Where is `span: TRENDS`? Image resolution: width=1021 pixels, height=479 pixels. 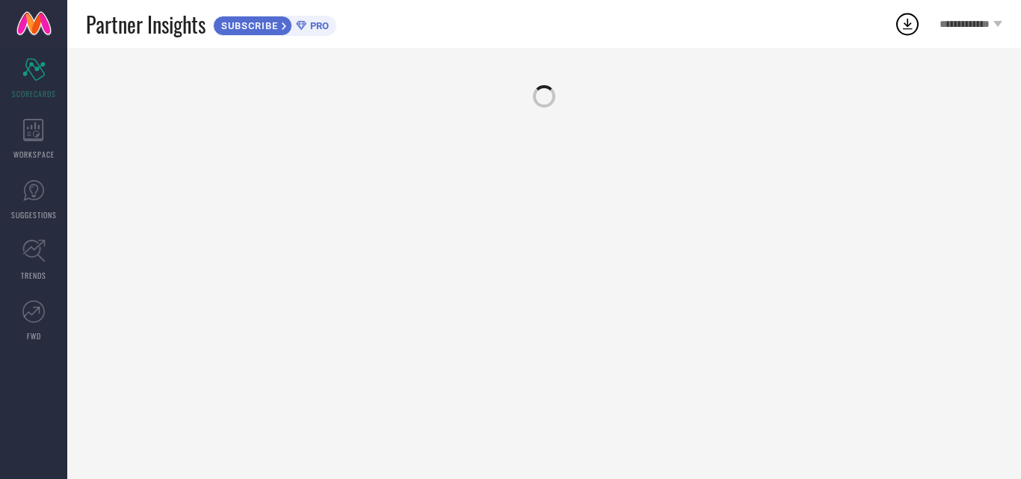
span: TRENDS is located at coordinates (34, 275).